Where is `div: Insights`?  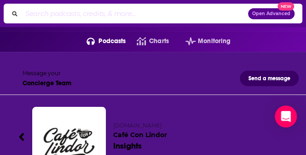 div: Insights is located at coordinates (127, 146).